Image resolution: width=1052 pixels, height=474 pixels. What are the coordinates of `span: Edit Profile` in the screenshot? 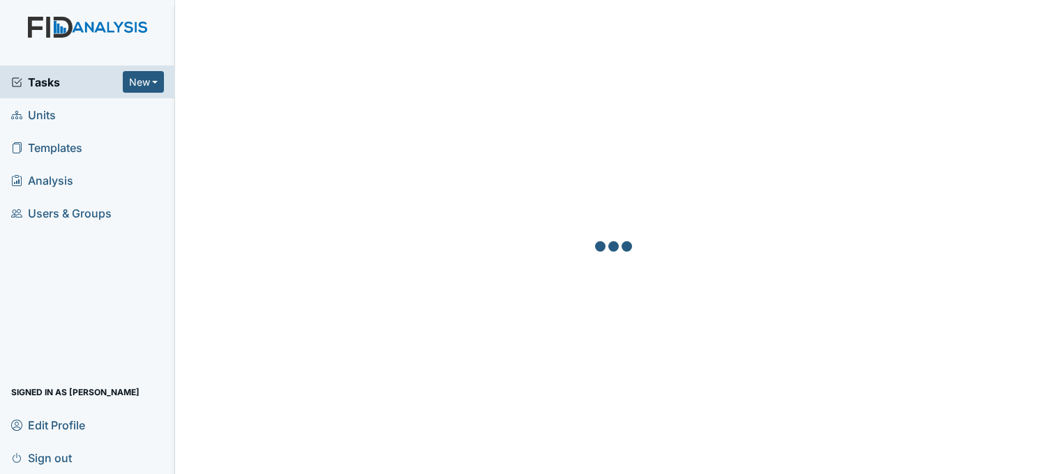 It's located at (48, 425).